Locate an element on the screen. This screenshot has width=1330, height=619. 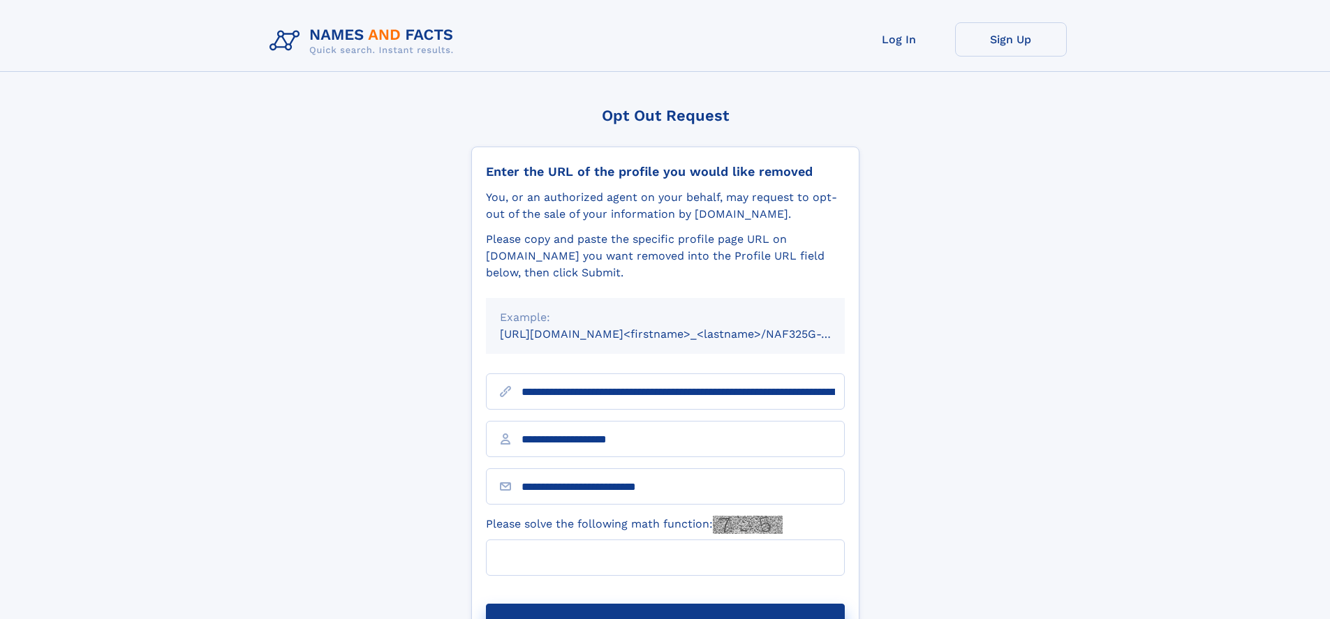
a: Log In is located at coordinates (899, 39).